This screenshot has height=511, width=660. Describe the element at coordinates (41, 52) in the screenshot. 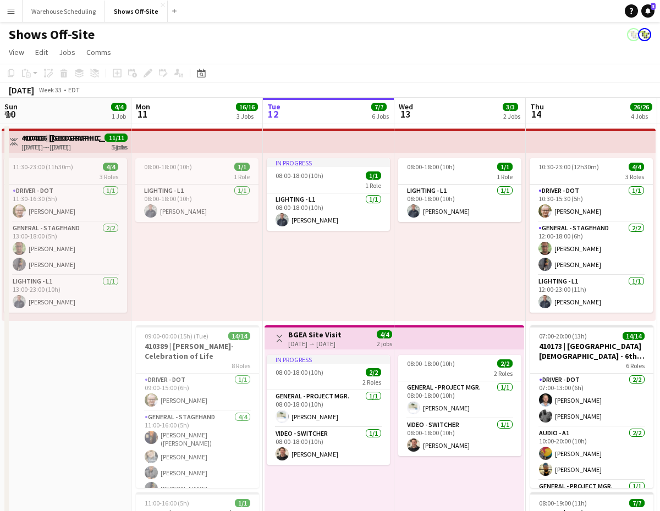

I see `a: Edit` at that location.